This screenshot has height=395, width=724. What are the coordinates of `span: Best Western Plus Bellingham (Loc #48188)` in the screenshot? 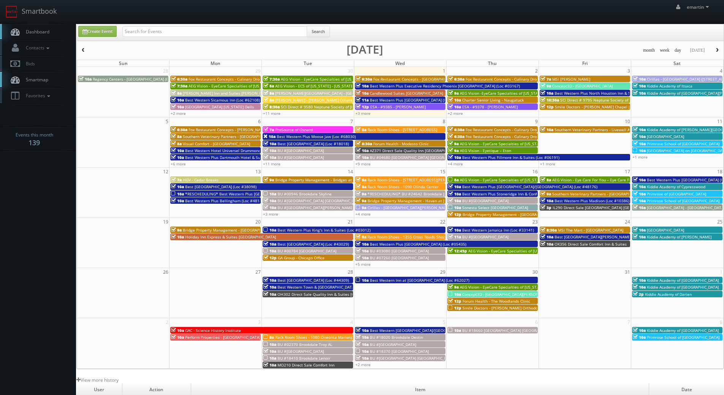 It's located at (225, 201).